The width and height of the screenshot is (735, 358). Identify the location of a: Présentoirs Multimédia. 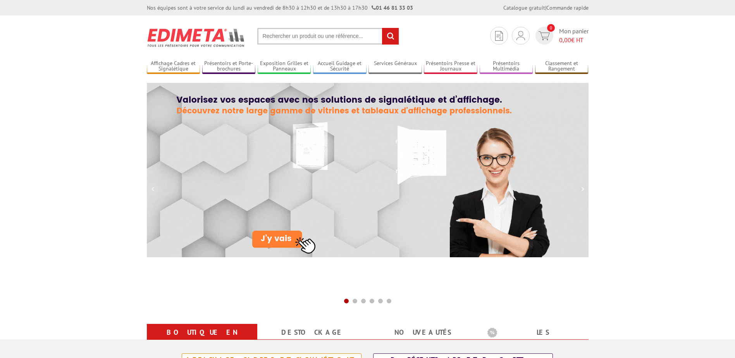
(506, 66).